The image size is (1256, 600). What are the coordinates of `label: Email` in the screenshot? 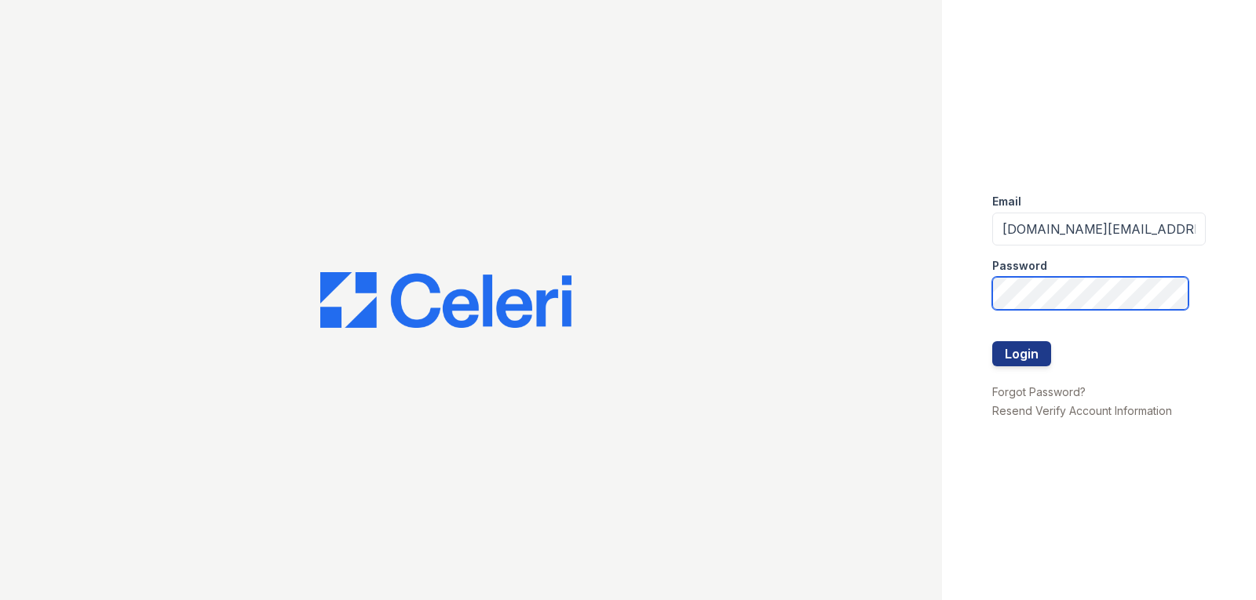 It's located at (1006, 202).